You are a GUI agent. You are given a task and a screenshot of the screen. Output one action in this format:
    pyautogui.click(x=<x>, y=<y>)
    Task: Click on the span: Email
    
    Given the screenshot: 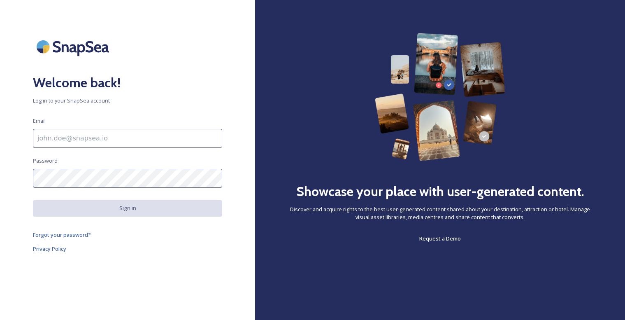 What is the action you would take?
    pyautogui.click(x=39, y=121)
    